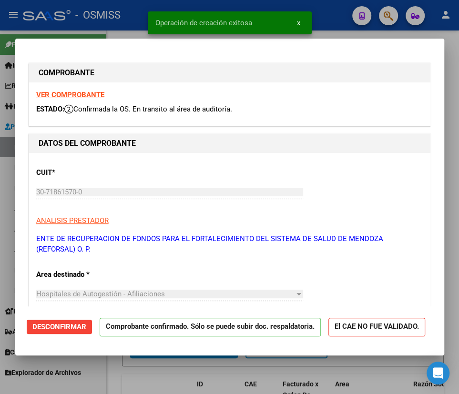 Image resolution: width=459 pixels, height=394 pixels. I want to click on div: Open Intercom Messenger, so click(438, 373).